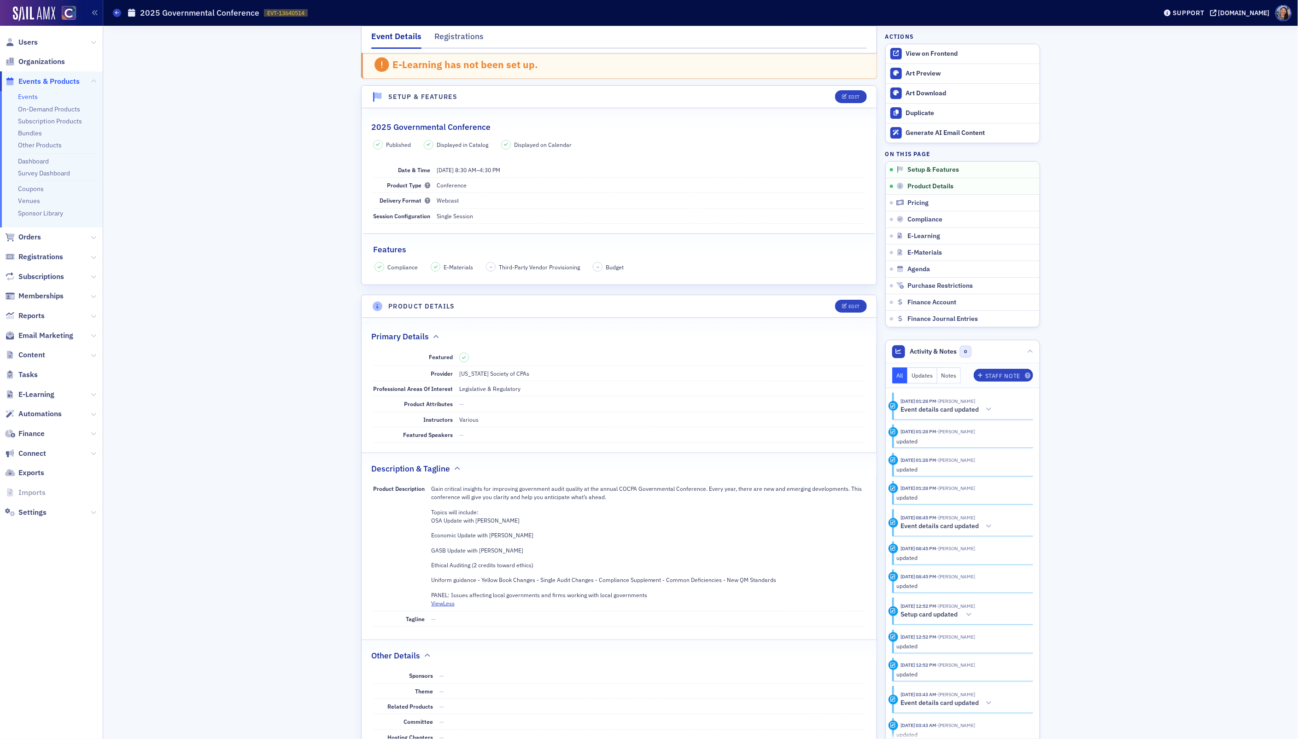 The width and height of the screenshot is (1298, 739). What do you see at coordinates (35, 277) in the screenshot?
I see `a: Subscriptions` at bounding box center [35, 277].